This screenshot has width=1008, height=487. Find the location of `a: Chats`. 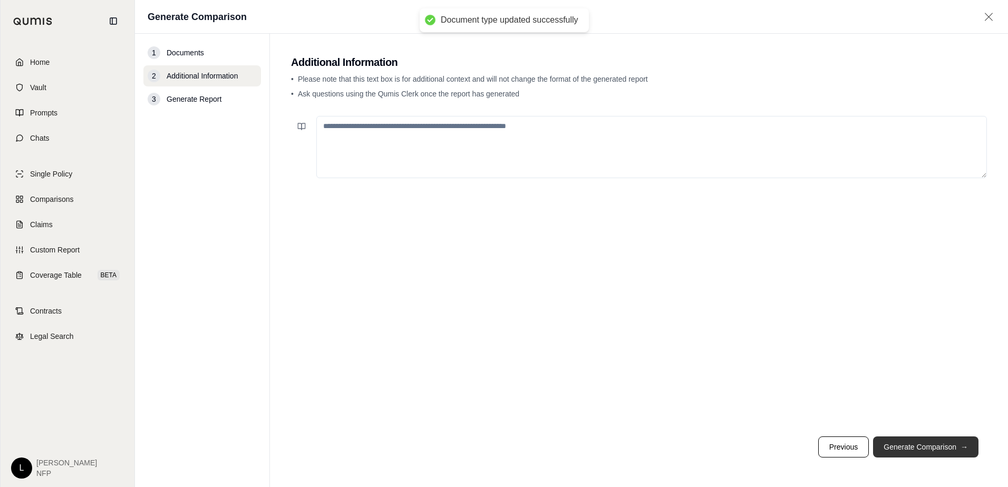

a: Chats is located at coordinates (67, 138).